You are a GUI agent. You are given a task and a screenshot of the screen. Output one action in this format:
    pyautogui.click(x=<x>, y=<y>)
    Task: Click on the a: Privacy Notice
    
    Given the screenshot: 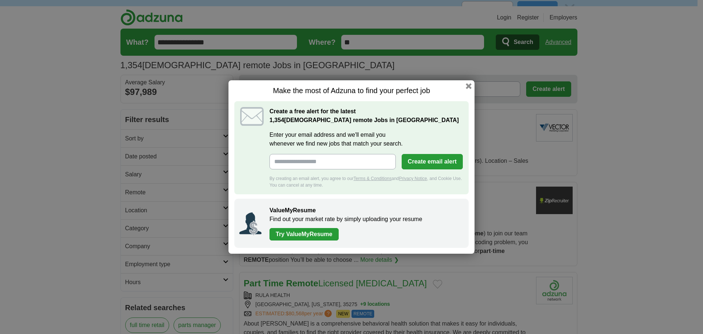 What is the action you would take?
    pyautogui.click(x=413, y=178)
    